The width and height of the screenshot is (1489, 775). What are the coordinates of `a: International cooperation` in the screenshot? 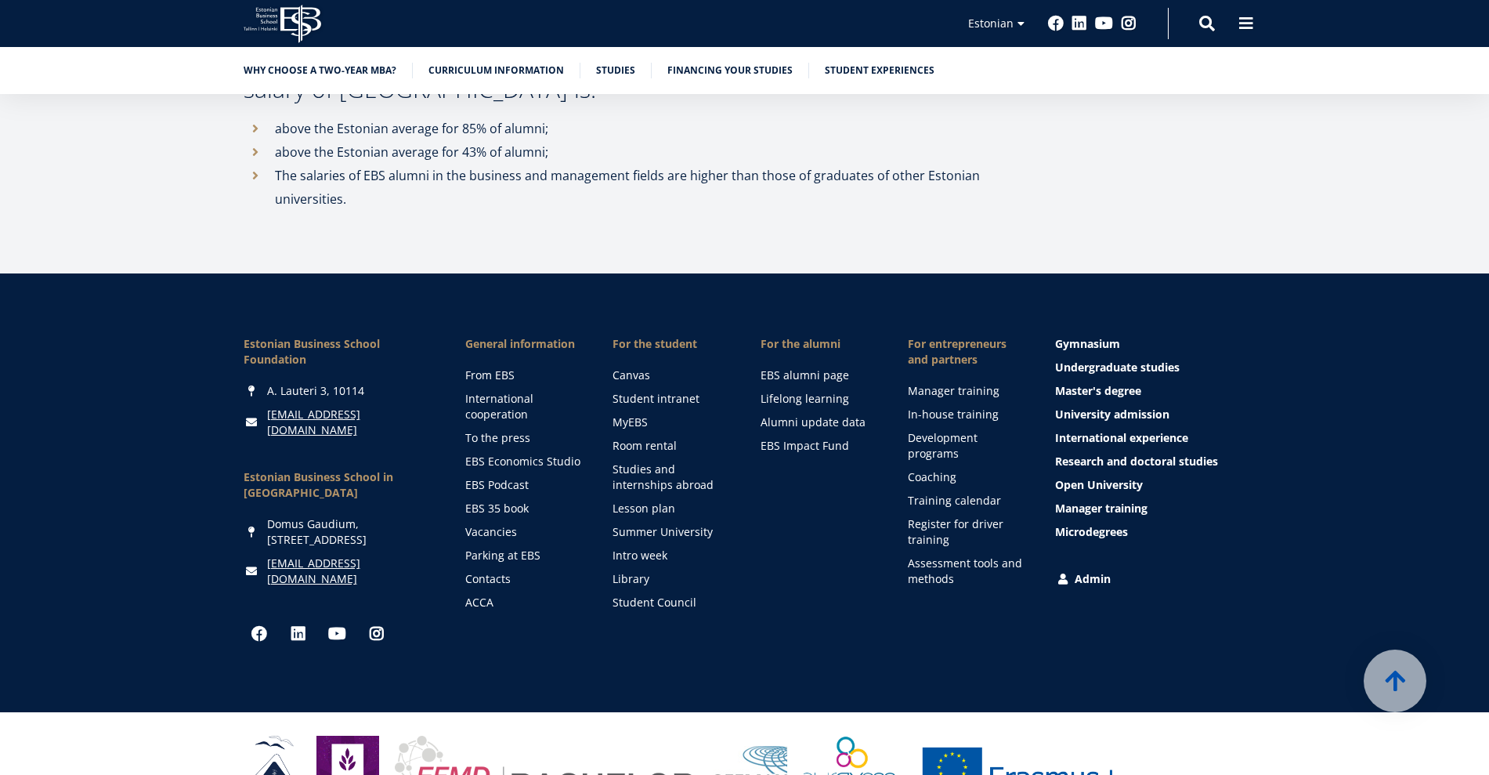 It's located at (523, 407).